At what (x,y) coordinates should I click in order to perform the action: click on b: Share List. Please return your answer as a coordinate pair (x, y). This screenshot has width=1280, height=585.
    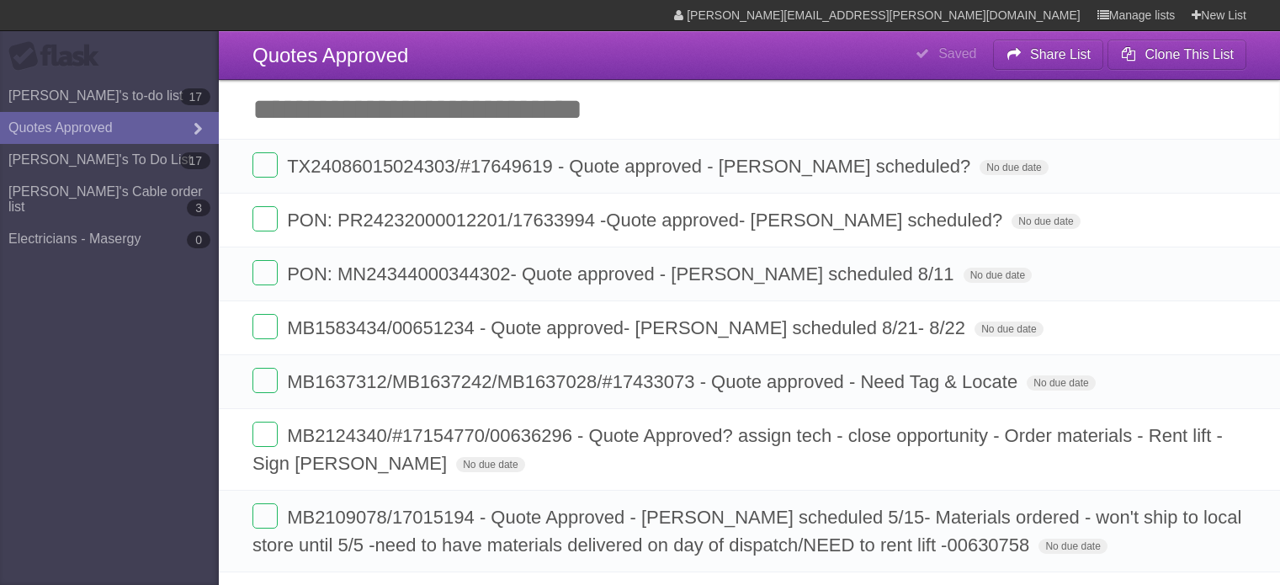
    Looking at the image, I should click on (1060, 54).